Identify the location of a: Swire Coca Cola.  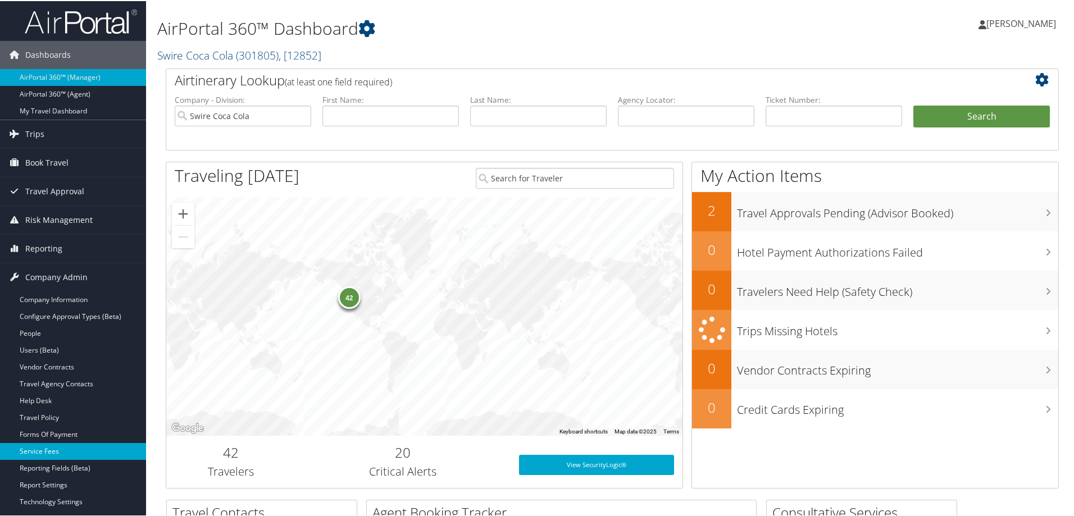
(239, 54).